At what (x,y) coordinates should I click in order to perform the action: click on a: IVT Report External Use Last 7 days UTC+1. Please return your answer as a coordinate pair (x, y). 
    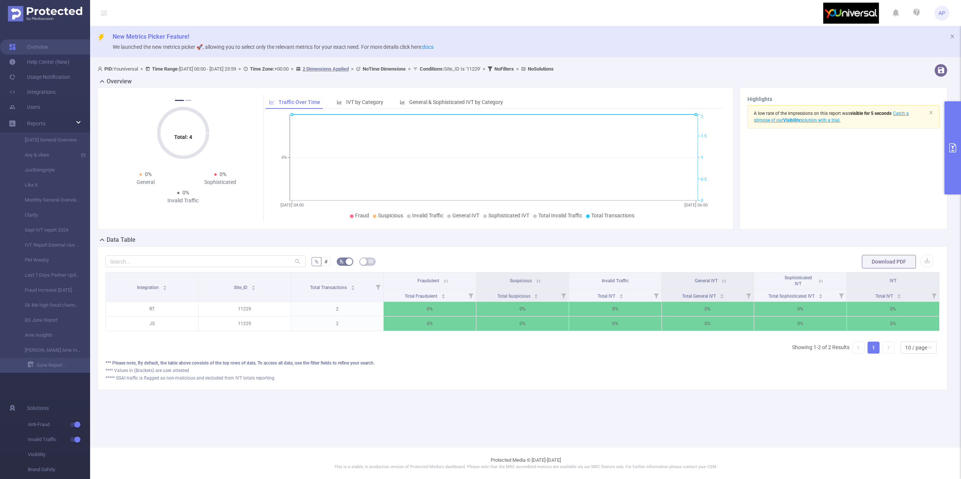
    Looking at the image, I should click on (48, 245).